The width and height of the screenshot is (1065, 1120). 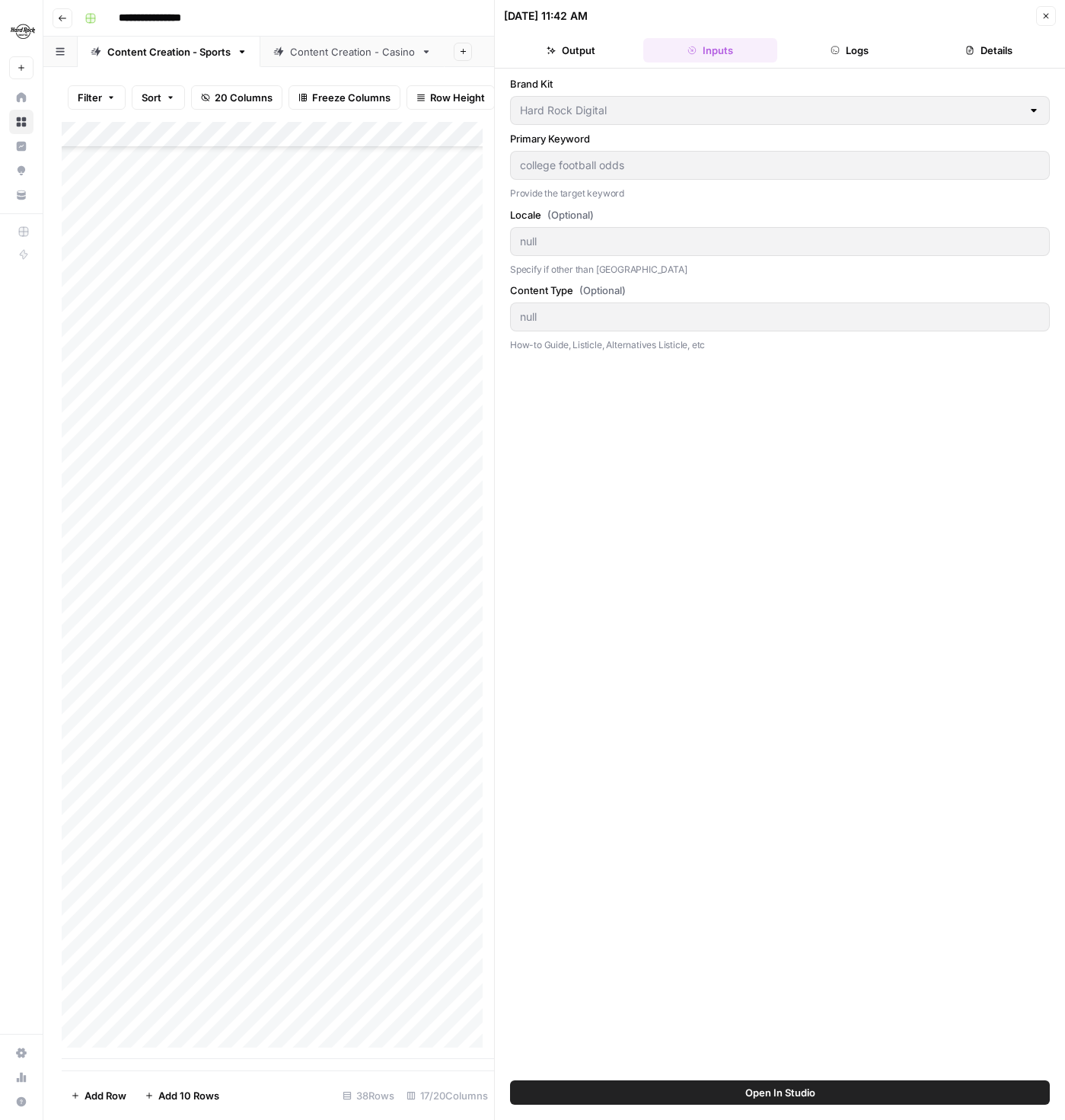 I want to click on a: Opportunities, so click(x=21, y=171).